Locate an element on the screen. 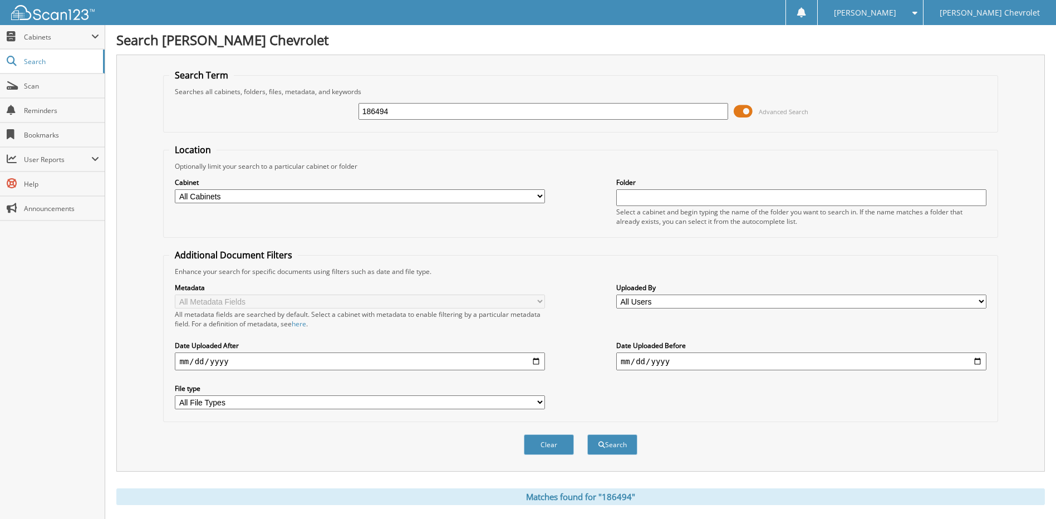 This screenshot has width=1056, height=519. label: Date Uploaded Before is located at coordinates (801, 345).